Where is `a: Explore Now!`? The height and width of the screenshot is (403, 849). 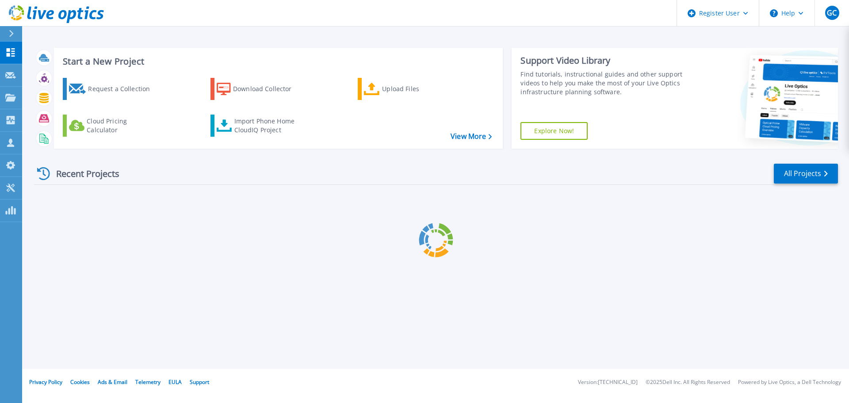 a: Explore Now! is located at coordinates (554, 131).